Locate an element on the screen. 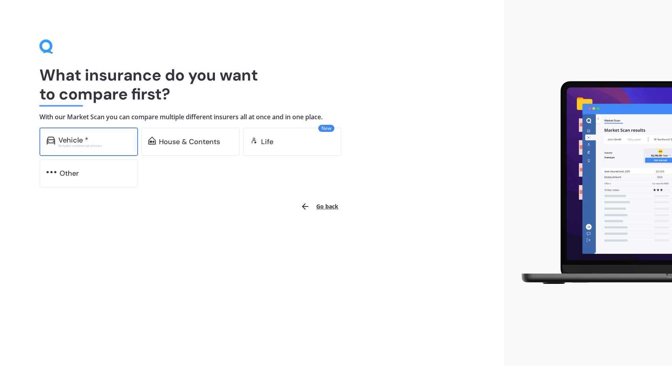  img: life.f720d6a2d7cdcd3ad642.svg is located at coordinates (254, 140).